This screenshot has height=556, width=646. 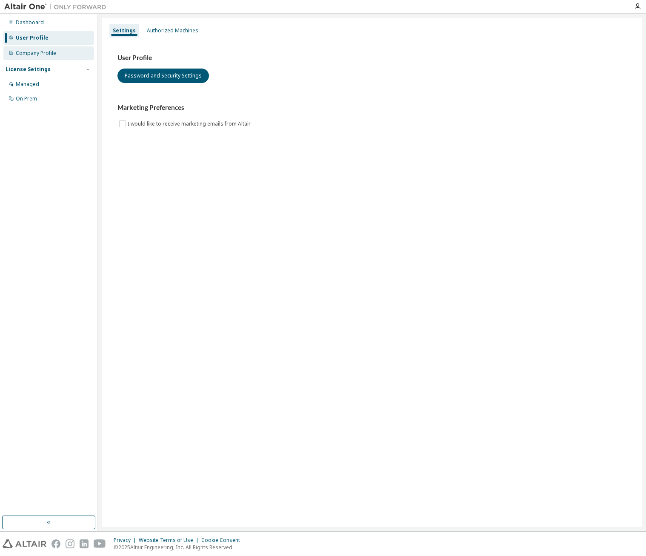 I want to click on img: youtube.svg, so click(x=100, y=543).